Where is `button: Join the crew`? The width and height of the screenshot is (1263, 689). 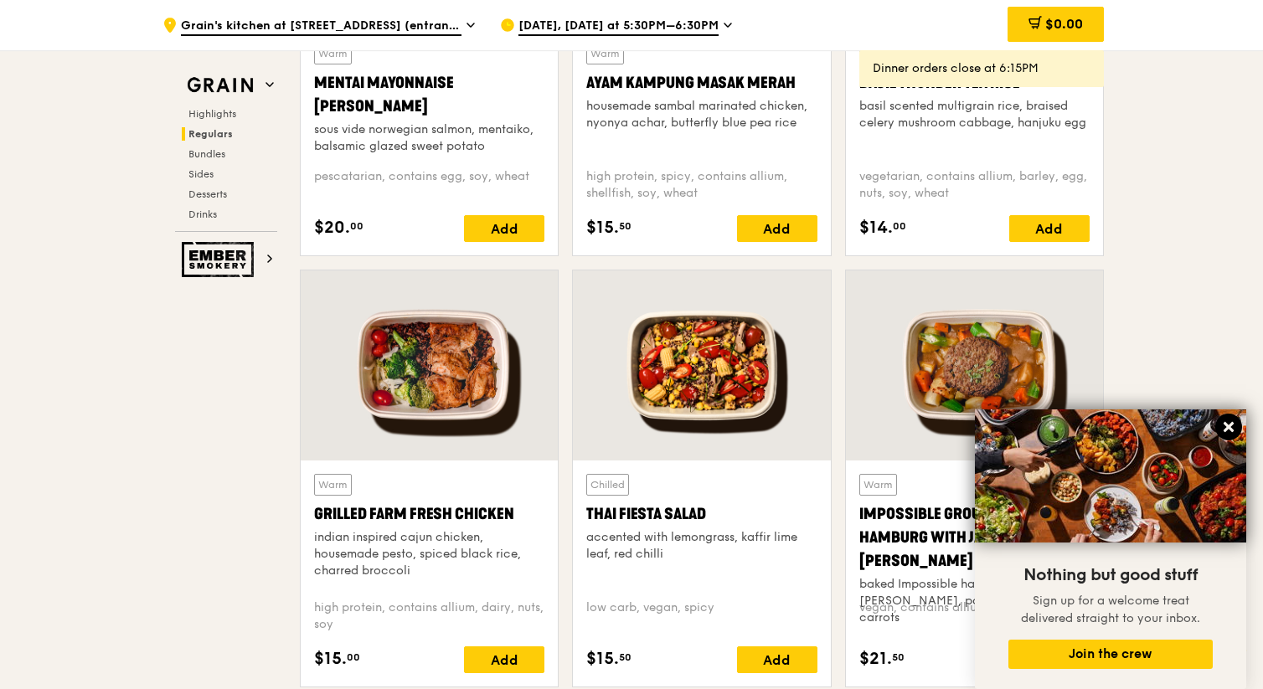
button: Join the crew is located at coordinates (1110, 654).